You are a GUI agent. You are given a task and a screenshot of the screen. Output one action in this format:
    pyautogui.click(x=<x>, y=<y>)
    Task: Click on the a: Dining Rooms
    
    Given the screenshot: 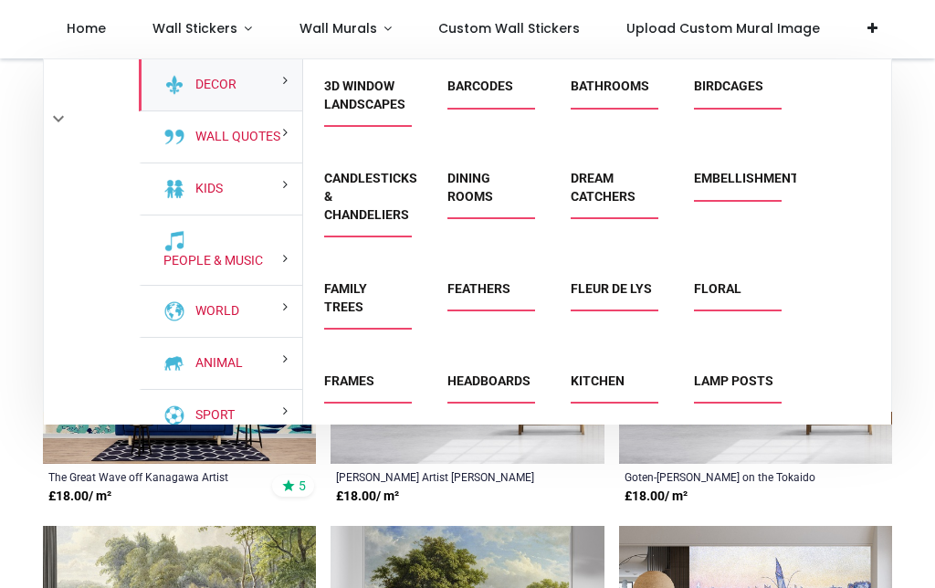 What is the action you would take?
    pyautogui.click(x=470, y=187)
    